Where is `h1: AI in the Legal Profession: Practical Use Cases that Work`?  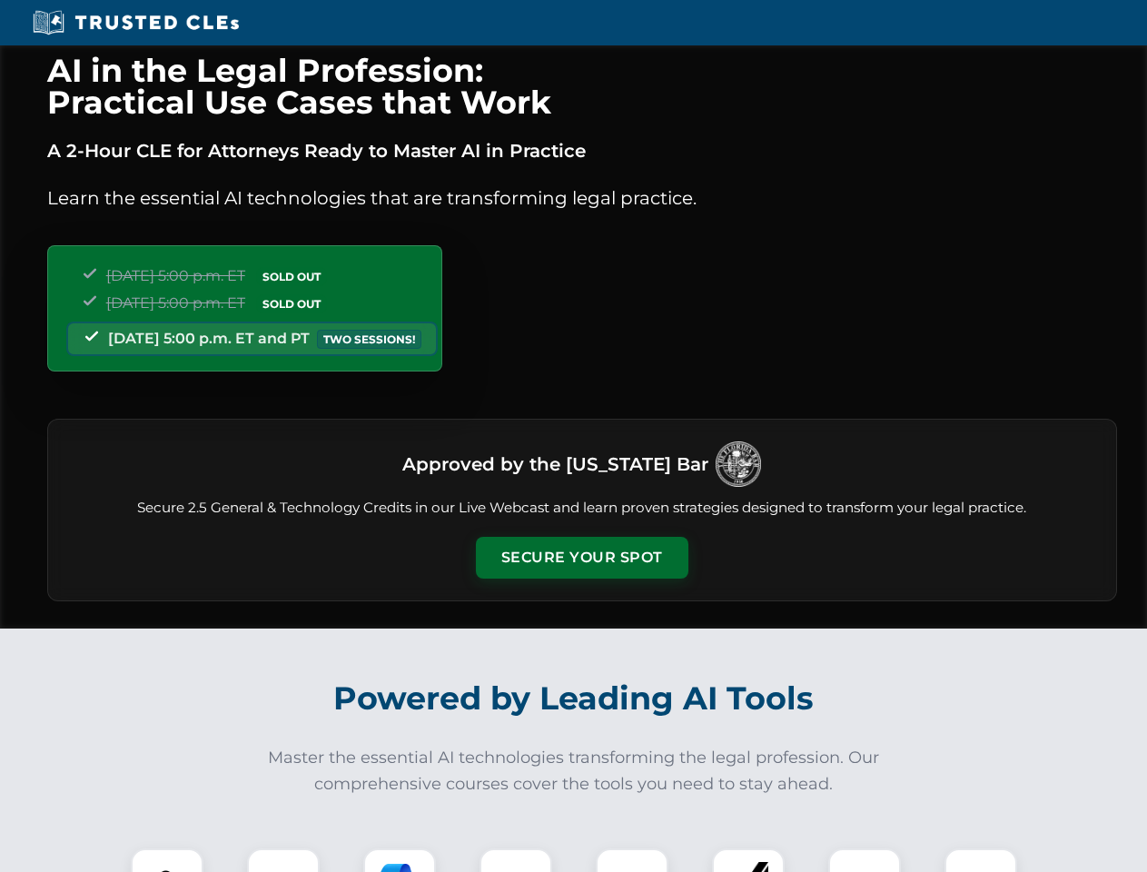
h1: AI in the Legal Profession: Practical Use Cases that Work is located at coordinates (582, 86).